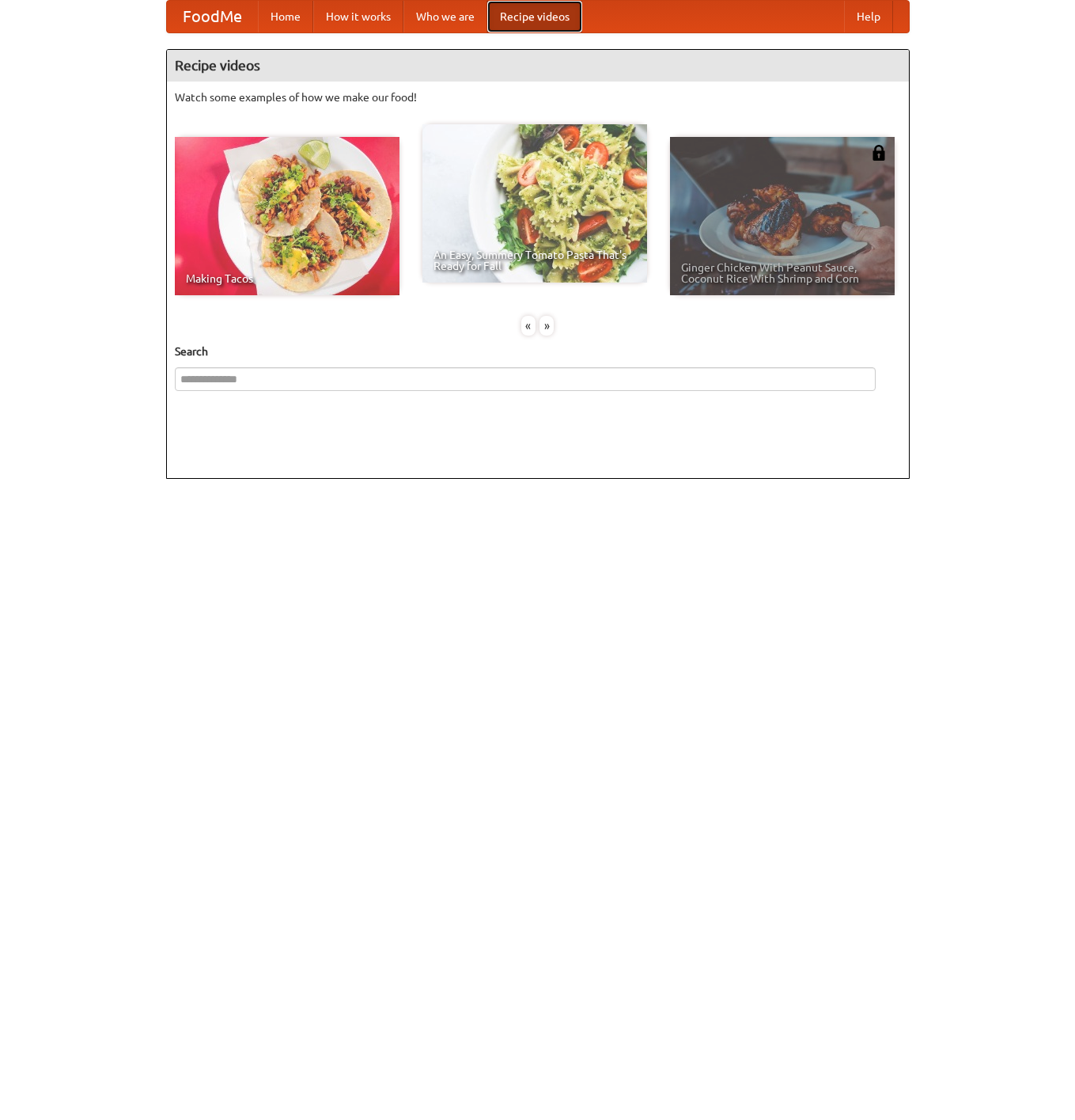  What do you see at coordinates (538, 352) in the screenshot?
I see `h5: Search` at bounding box center [538, 352].